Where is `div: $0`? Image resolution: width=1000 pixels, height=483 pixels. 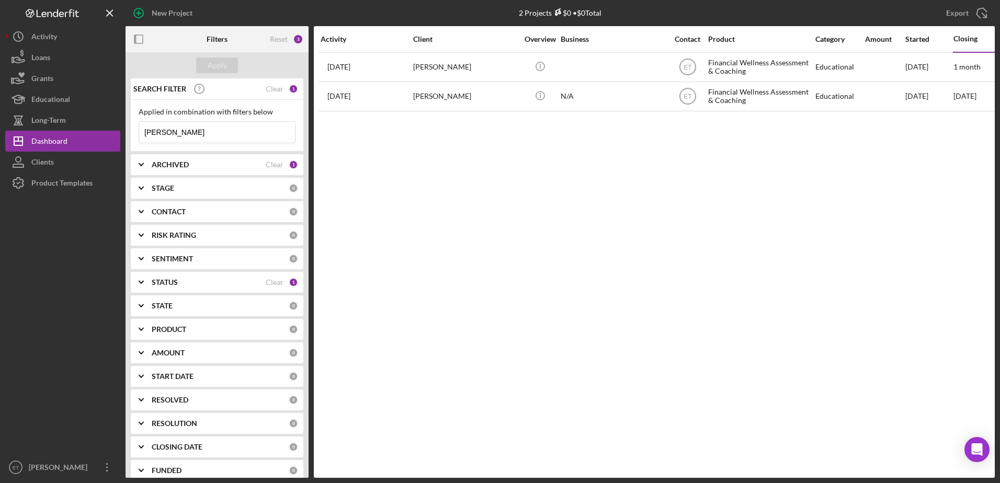
div: $0 is located at coordinates (561, 13).